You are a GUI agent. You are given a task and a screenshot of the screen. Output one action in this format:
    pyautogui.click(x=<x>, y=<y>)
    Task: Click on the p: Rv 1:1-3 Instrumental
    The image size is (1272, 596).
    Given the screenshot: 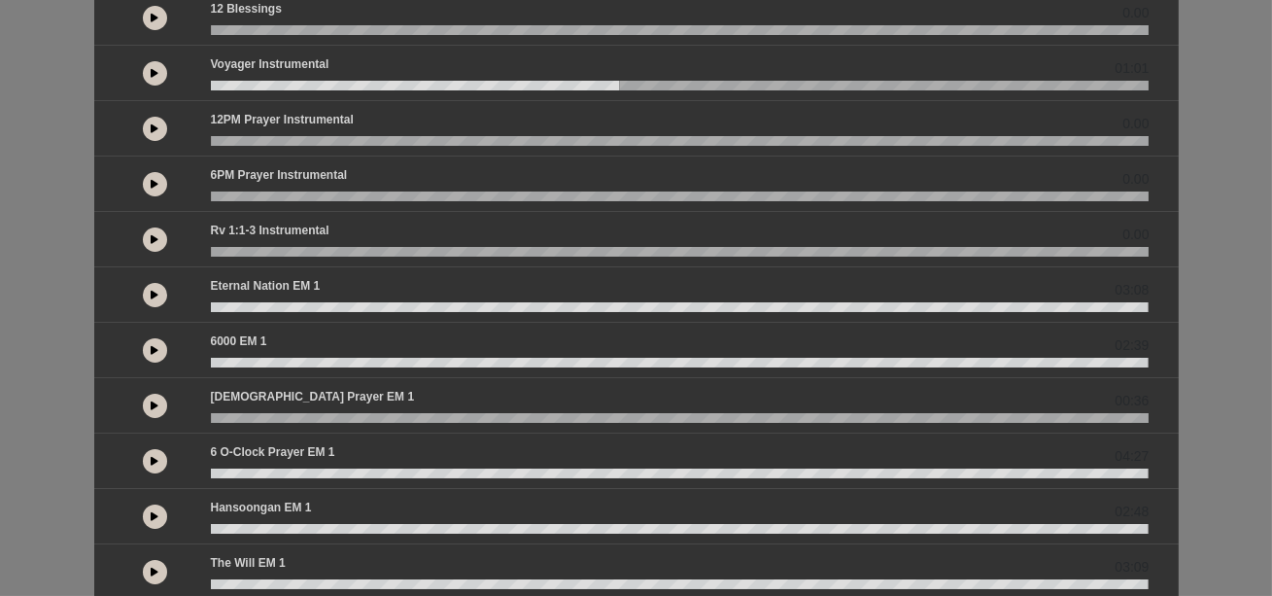 What is the action you would take?
    pyautogui.click(x=270, y=230)
    